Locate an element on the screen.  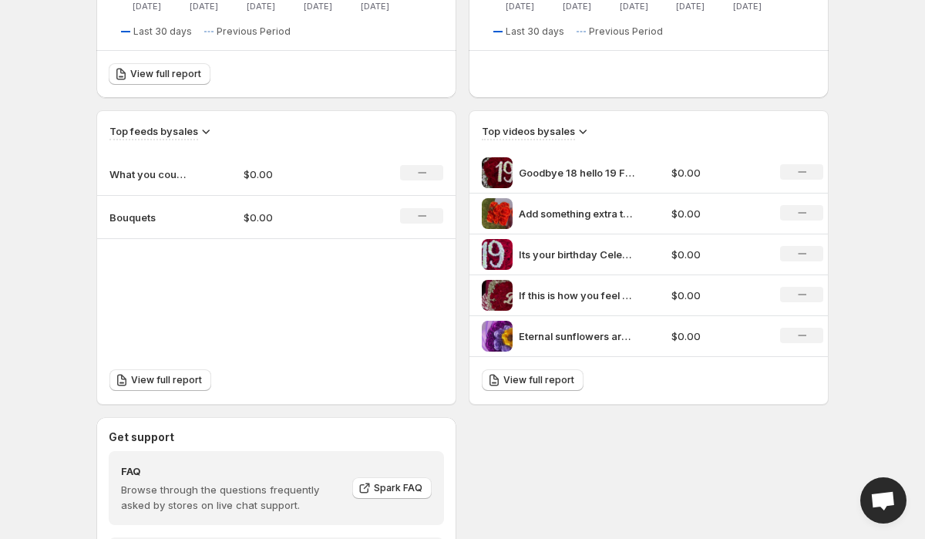
h3: Top feeds by sales is located at coordinates (153, 131).